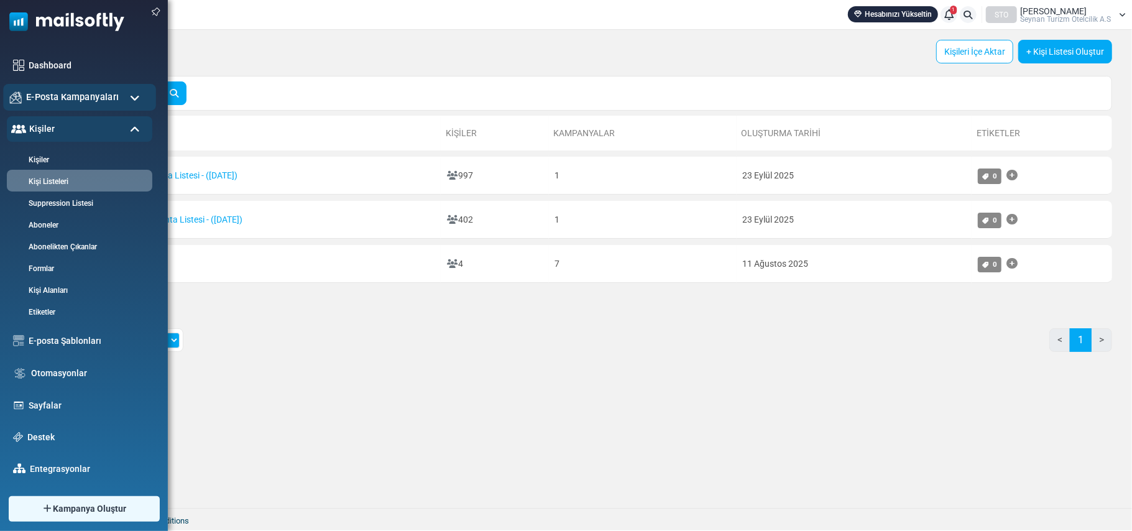  I want to click on span: Seynan Turi̇zm Otelci̇li̇k A.S, so click(1065, 19).